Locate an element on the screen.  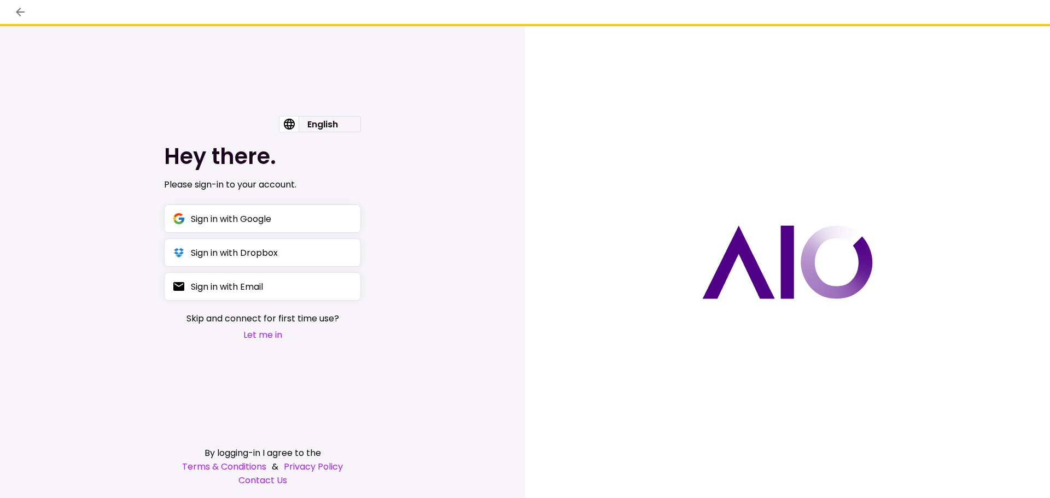
div: By logging-in I agree to the is located at coordinates (262, 453).